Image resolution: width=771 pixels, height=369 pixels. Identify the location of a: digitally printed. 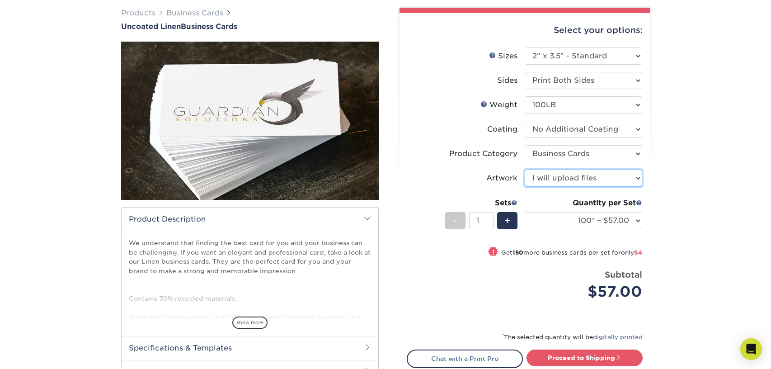
(618, 337).